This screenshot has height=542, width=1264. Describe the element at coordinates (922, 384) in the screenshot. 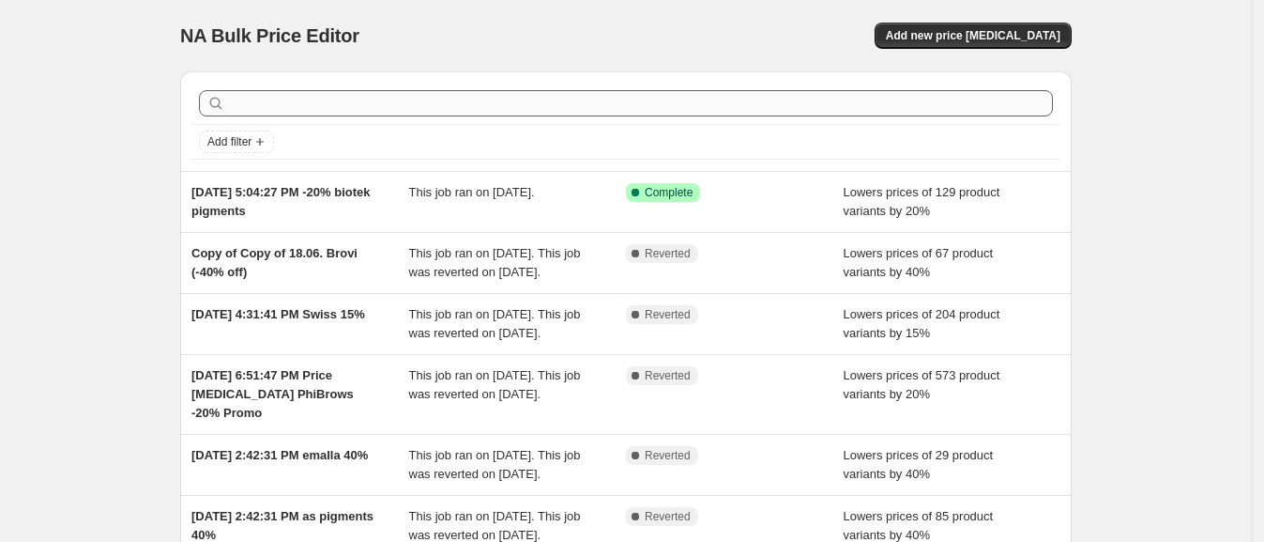

I see `span: Lowers prices of 573 product variants by 20%` at that location.